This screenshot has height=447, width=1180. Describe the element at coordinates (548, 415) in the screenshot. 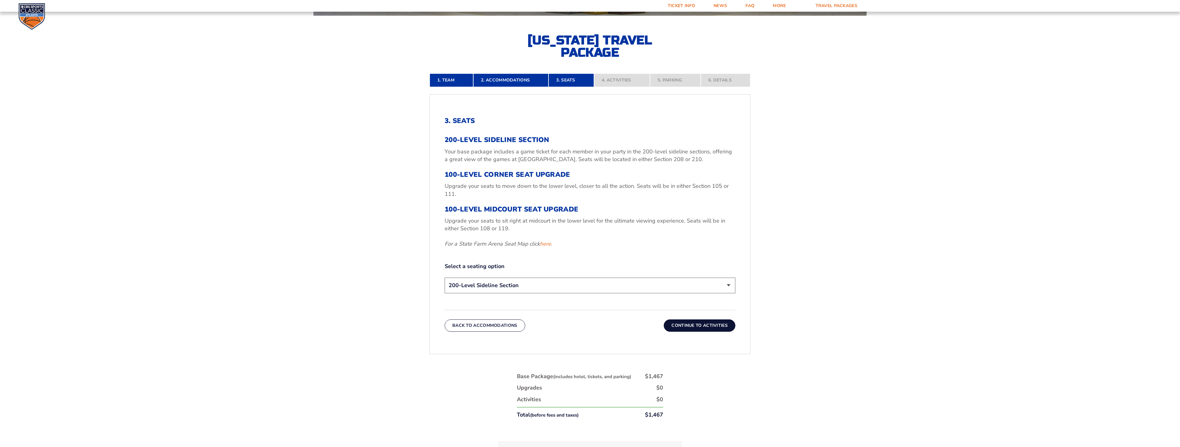

I see `div: Total` at that location.